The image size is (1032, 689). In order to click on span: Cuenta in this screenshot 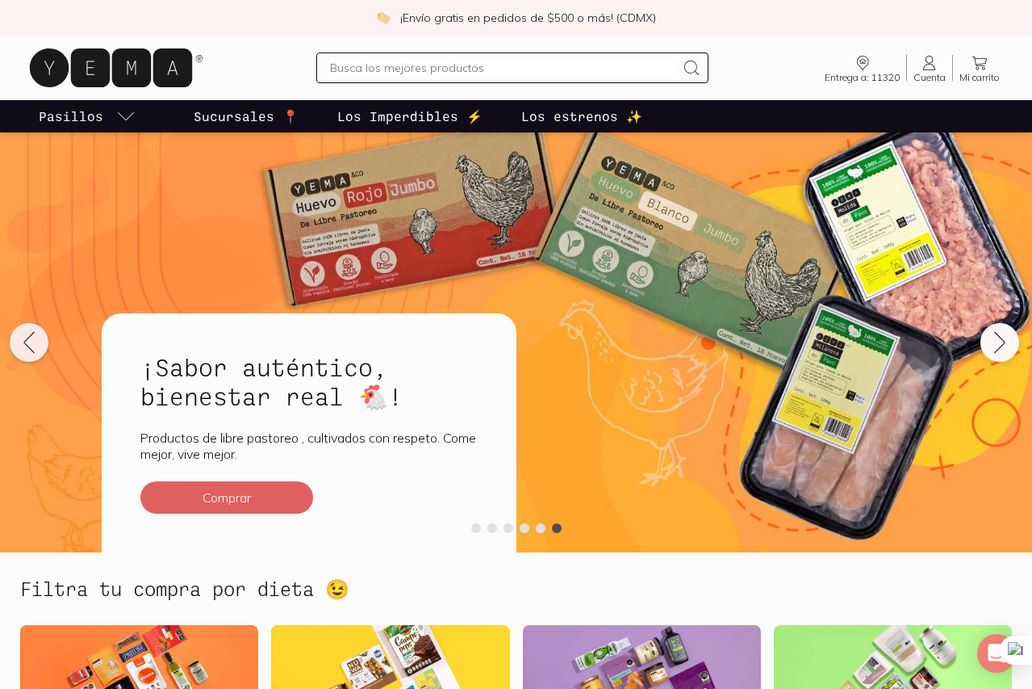, I will do `click(930, 77)`.